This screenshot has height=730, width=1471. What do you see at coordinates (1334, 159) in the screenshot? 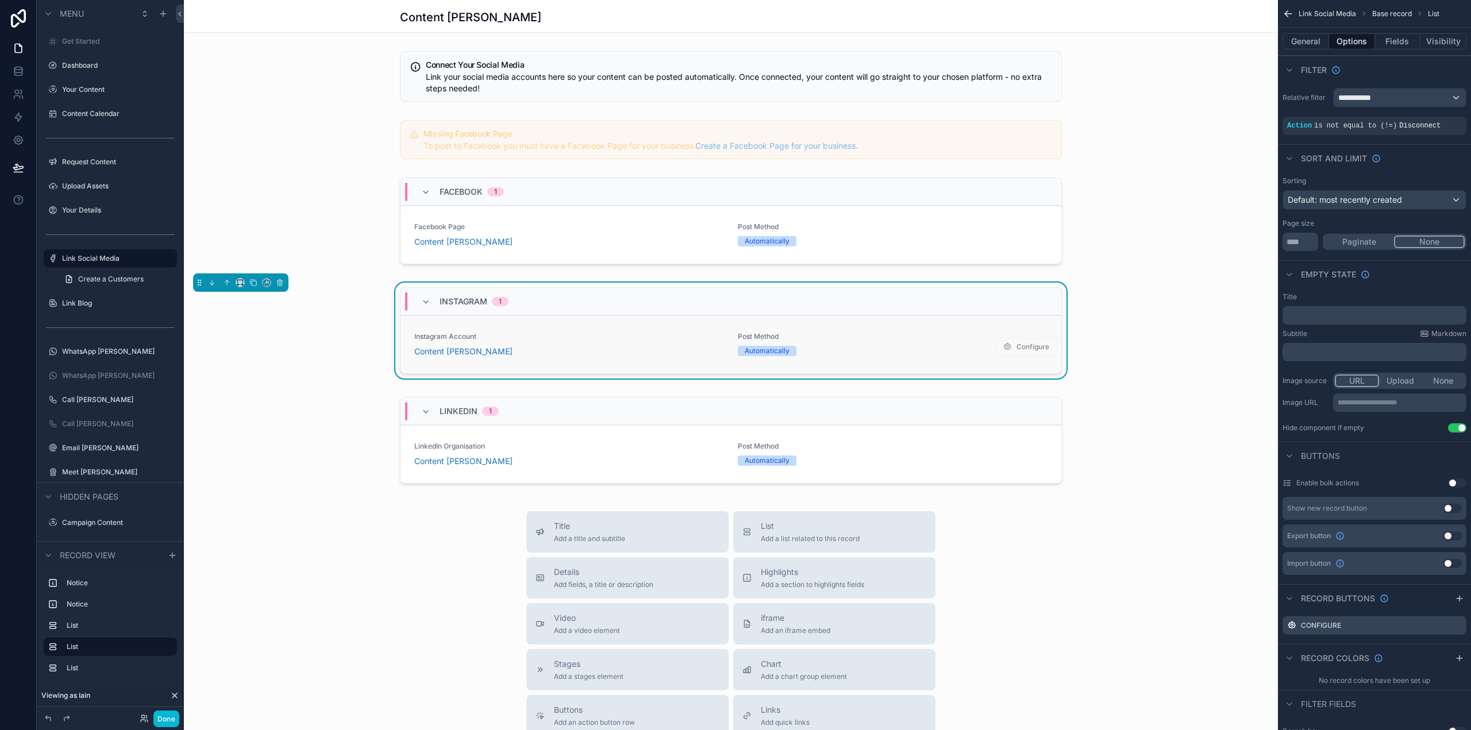
I see `span: Sort And Limit` at bounding box center [1334, 159].